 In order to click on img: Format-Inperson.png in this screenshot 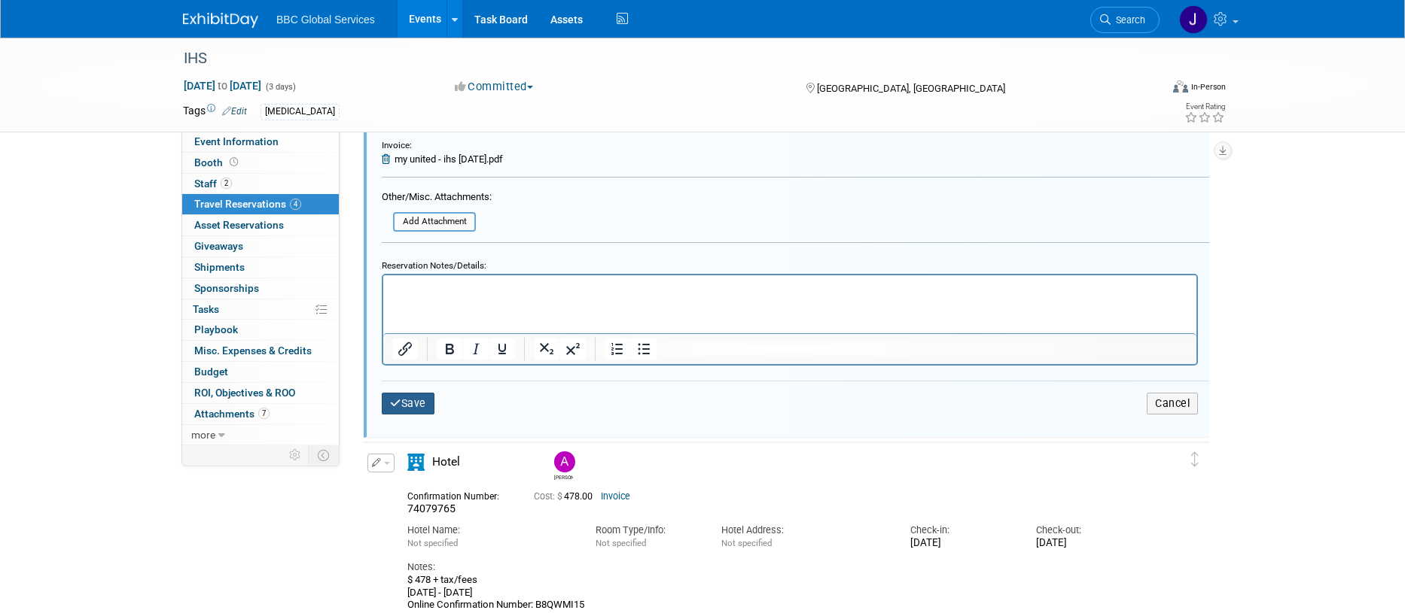, I will do `click(1180, 87)`.